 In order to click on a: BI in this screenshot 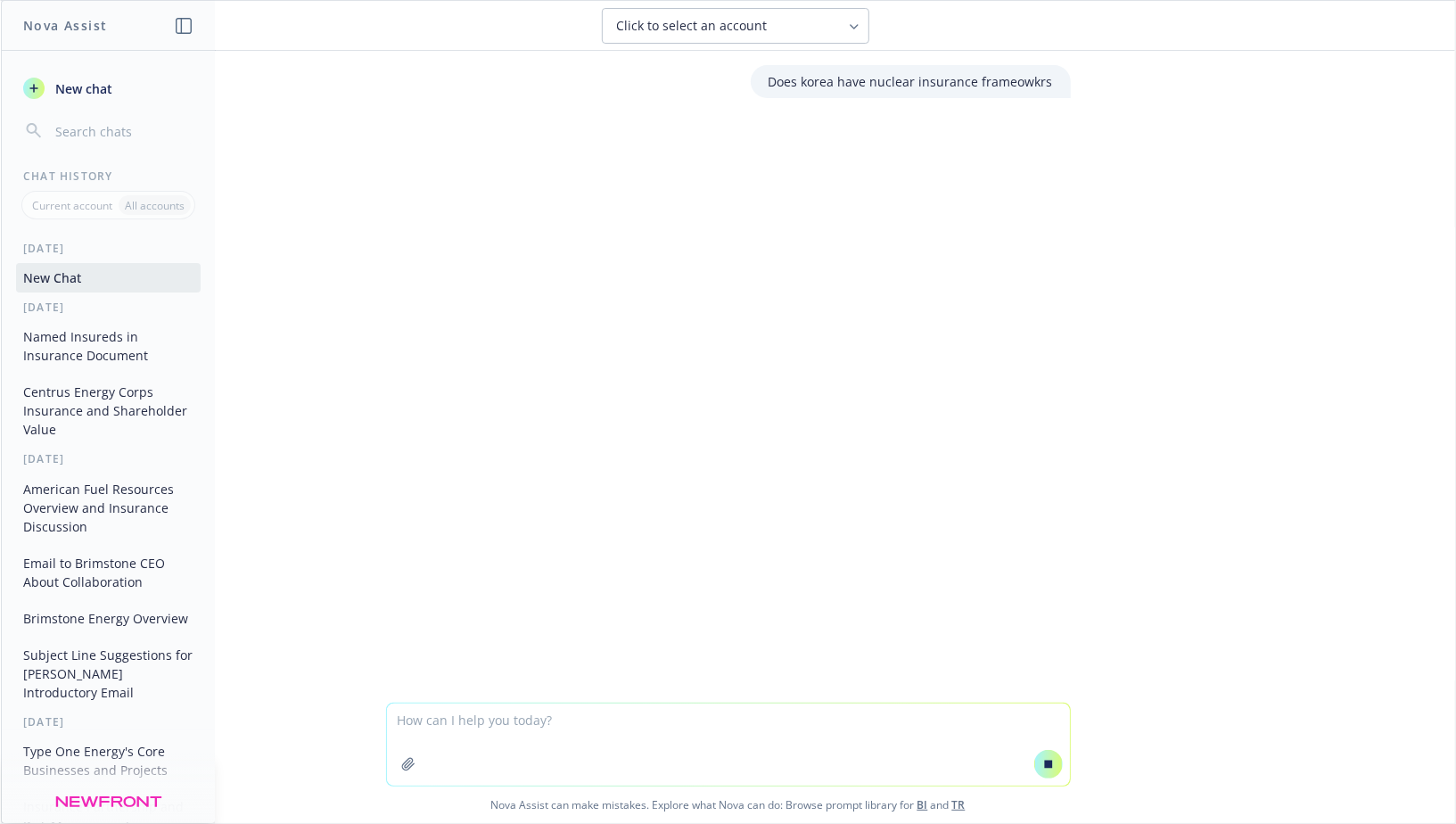, I will do `click(923, 805)`.